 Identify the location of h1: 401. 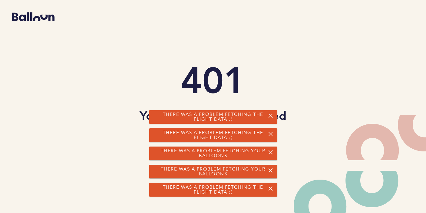
(213, 81).